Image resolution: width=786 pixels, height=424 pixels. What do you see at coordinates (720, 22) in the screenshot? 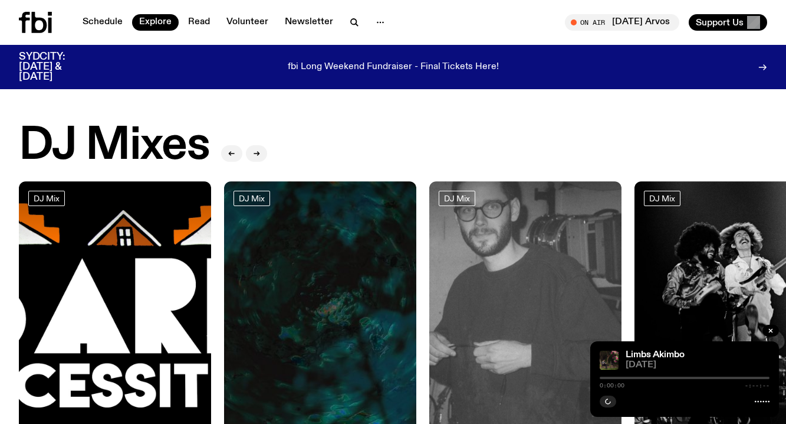
I see `span: Support Us` at bounding box center [720, 22].